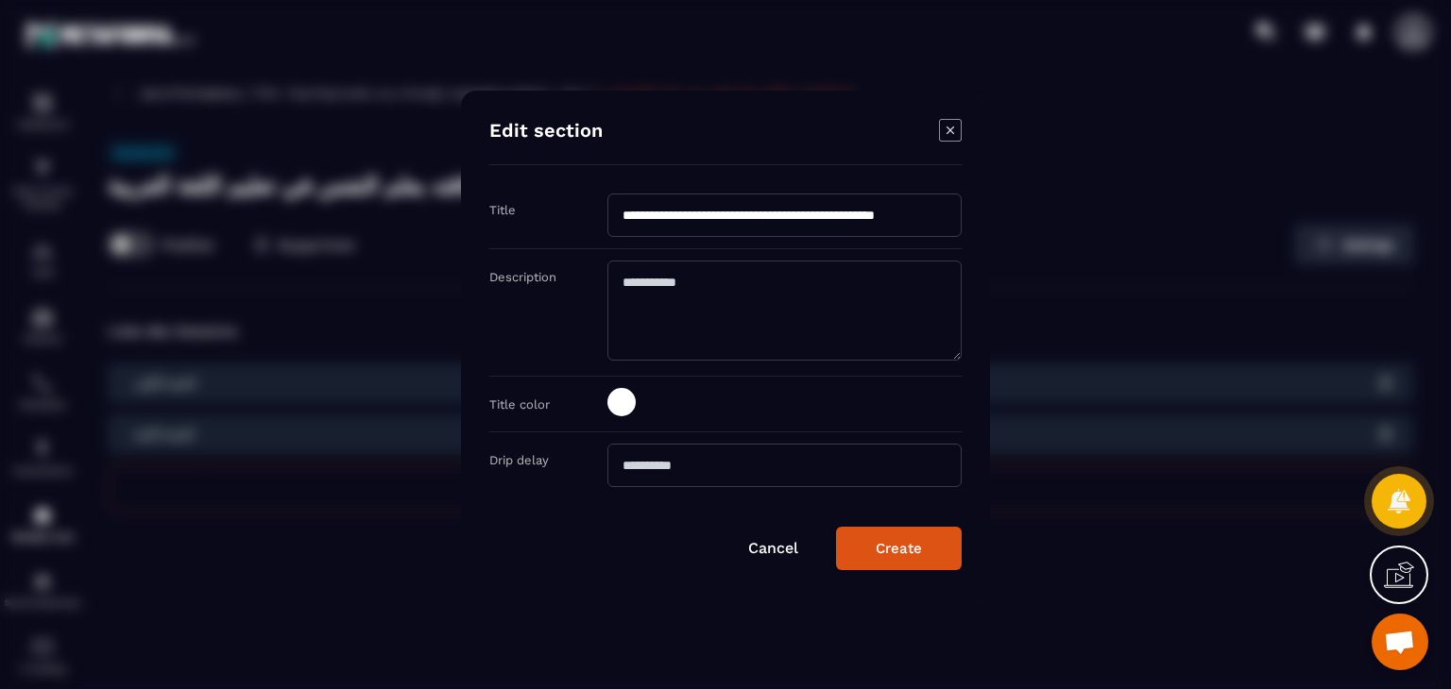 This screenshot has width=1451, height=689. Describe the element at coordinates (502, 210) in the screenshot. I see `label: Title` at that location.